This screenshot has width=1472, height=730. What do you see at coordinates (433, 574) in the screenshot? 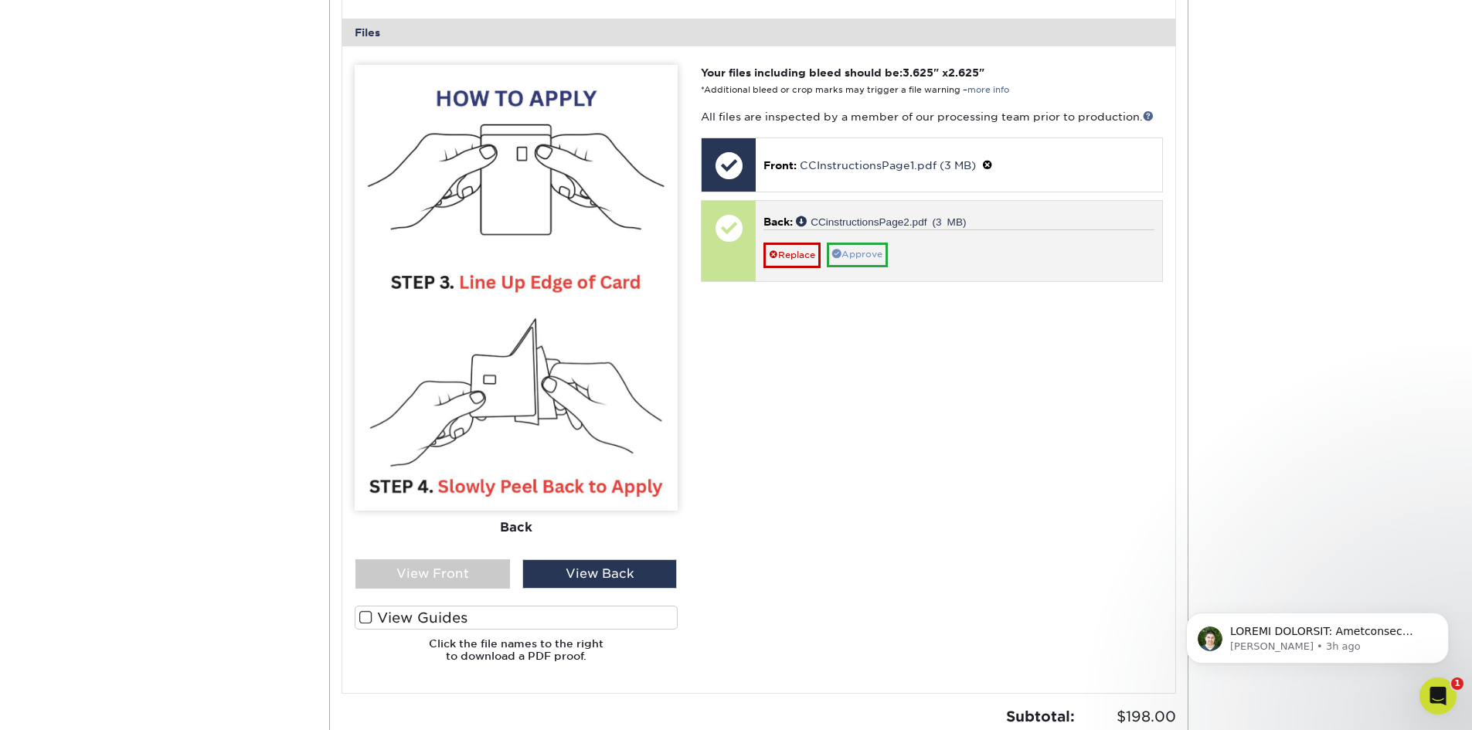
I see `div: View Front` at bounding box center [433, 574].